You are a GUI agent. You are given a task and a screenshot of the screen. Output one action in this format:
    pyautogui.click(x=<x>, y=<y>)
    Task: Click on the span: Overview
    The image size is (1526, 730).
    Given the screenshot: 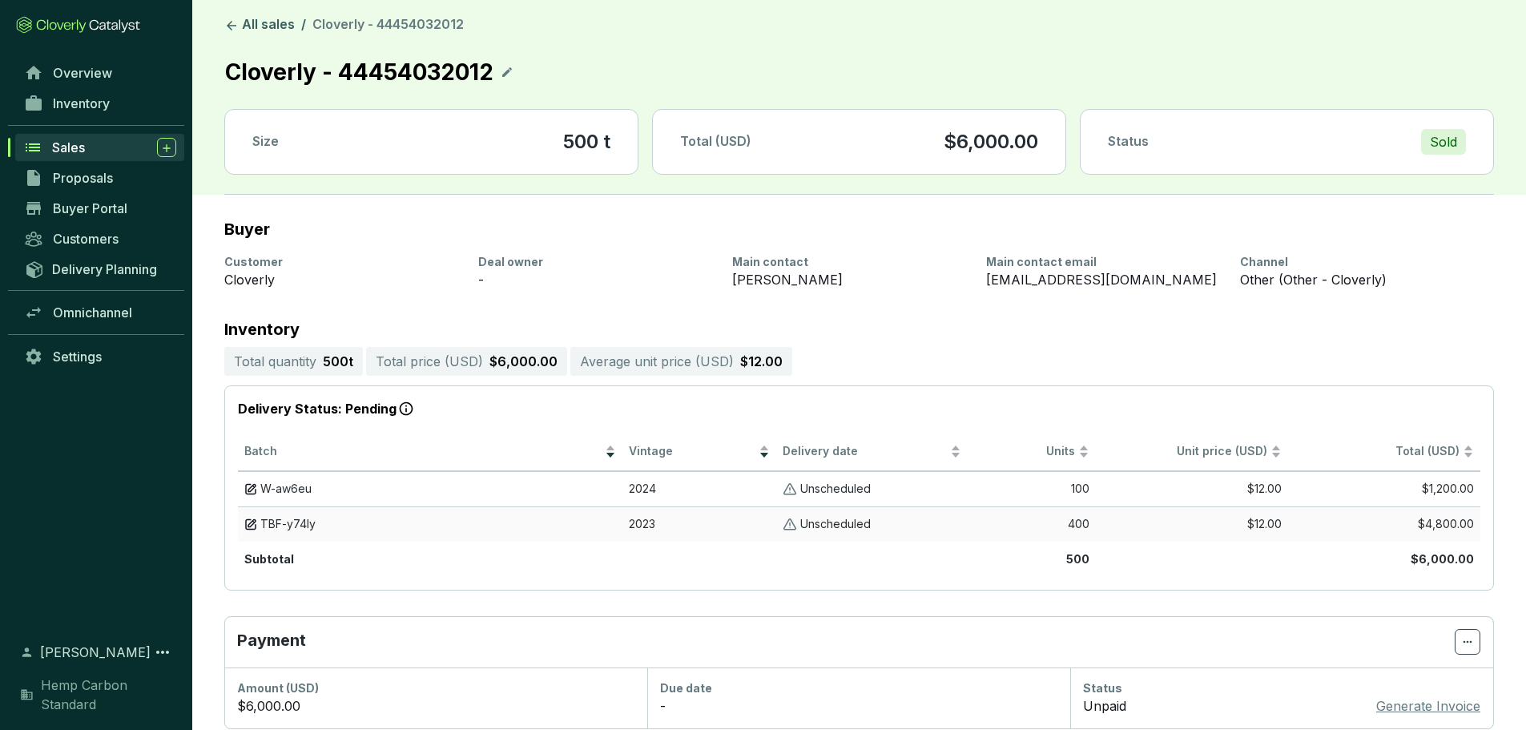 What is the action you would take?
    pyautogui.click(x=83, y=73)
    